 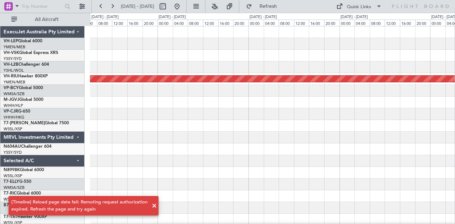 What do you see at coordinates (268, 6) in the screenshot?
I see `span: Refresh` at bounding box center [268, 6].